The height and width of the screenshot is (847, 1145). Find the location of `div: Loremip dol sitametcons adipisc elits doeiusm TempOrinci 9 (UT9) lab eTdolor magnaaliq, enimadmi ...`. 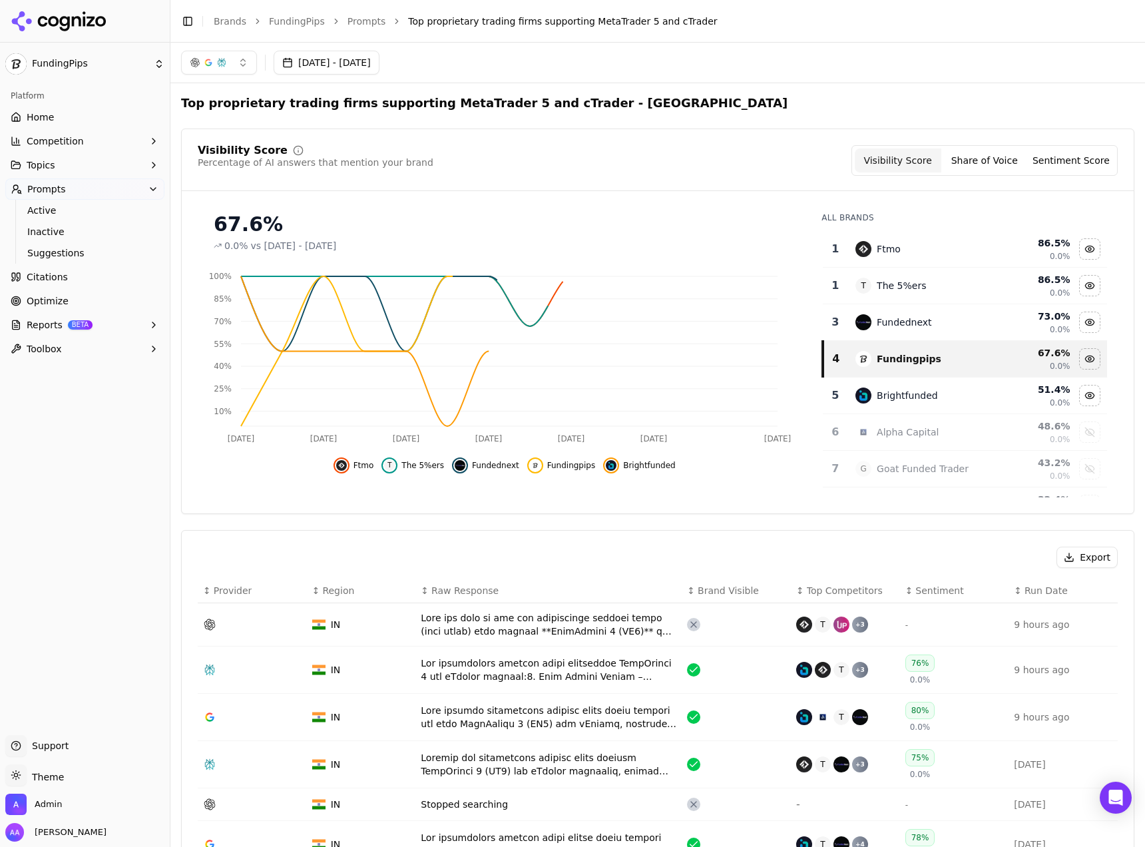

div: Loremip dol sitametcons adipisc elits doeiusm TempOrinci 9 (UT9) lab eTdolor magnaaliq, enimadmi ... is located at coordinates (548, 764).